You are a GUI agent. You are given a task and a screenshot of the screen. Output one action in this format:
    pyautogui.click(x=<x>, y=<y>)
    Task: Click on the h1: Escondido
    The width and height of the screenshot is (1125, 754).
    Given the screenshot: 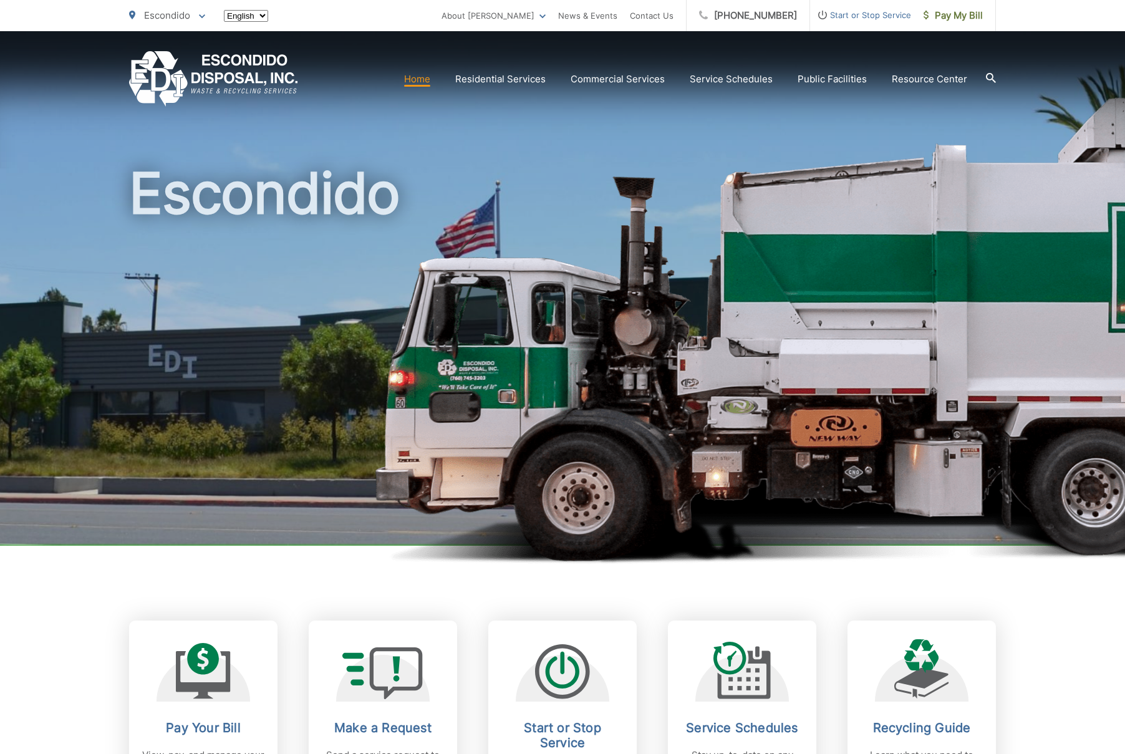 What is the action you would take?
    pyautogui.click(x=563, y=359)
    